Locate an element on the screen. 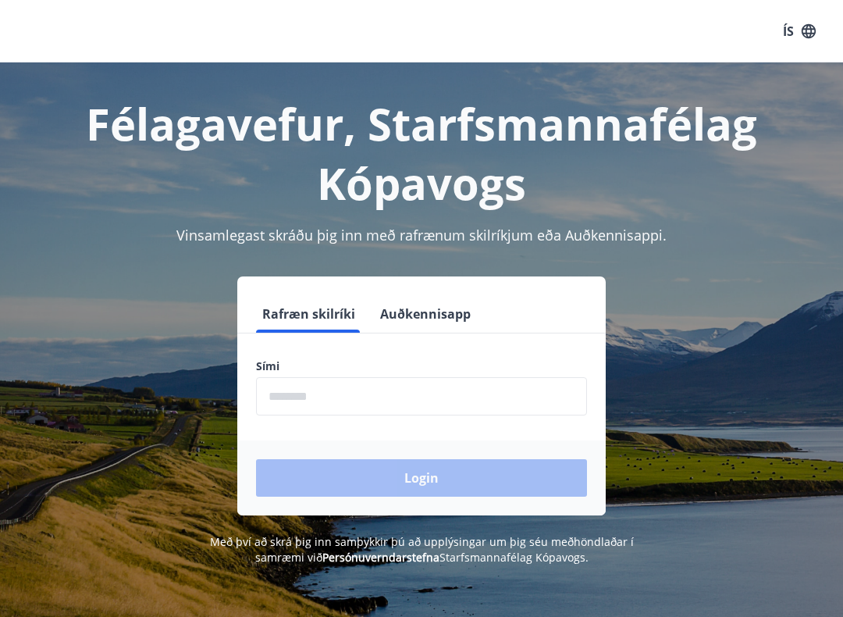 The height and width of the screenshot is (617, 843). span: Vinsamlegast skráðu þig inn með rafrænum skilríkjum eða Auðkennisappi. is located at coordinates (422, 235).